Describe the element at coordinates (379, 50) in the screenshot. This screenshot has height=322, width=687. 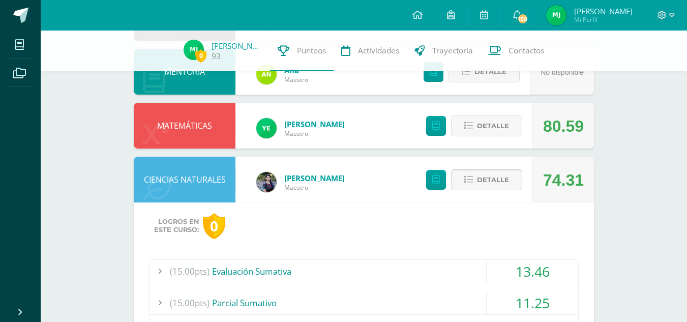
I see `span: Actividades` at that location.